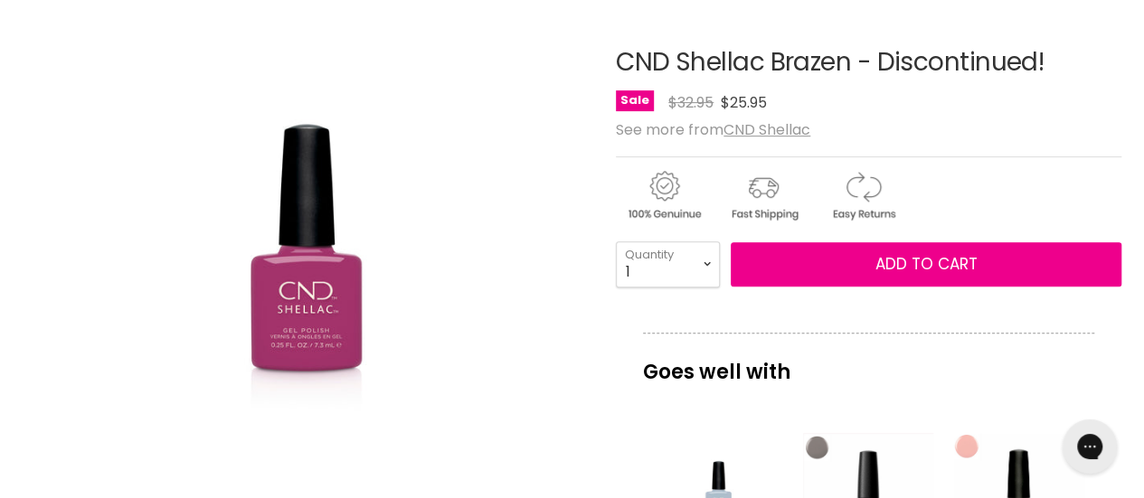  I want to click on span: $25.95, so click(743, 102).